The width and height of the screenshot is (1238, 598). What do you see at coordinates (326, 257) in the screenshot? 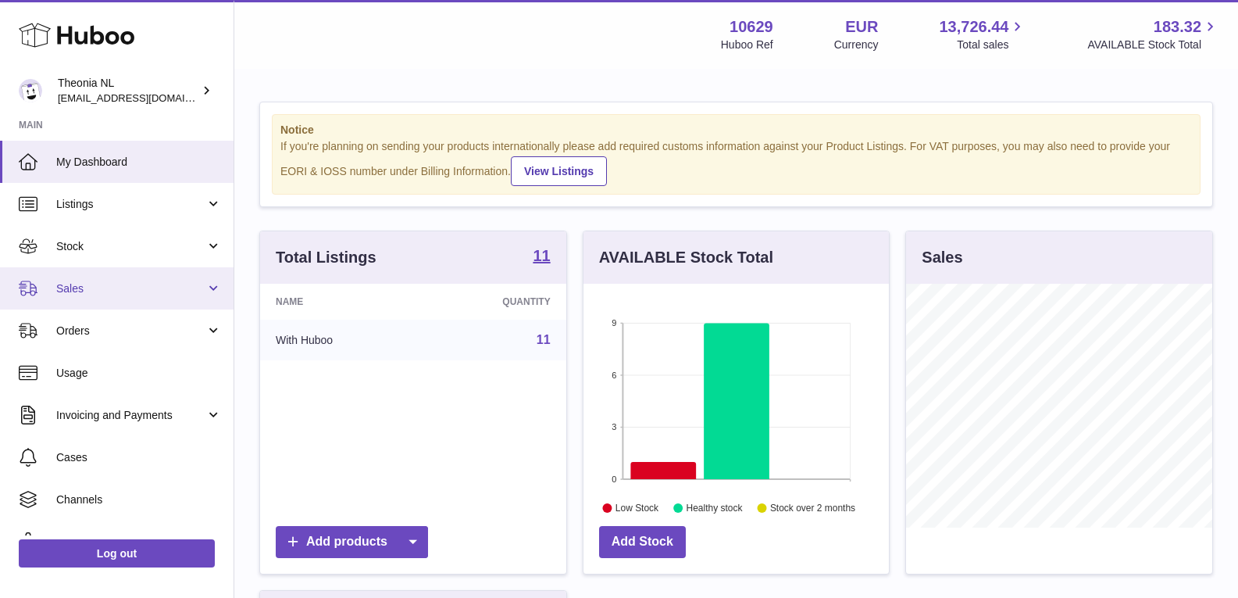
I see `h3: Total Listings` at bounding box center [326, 257].